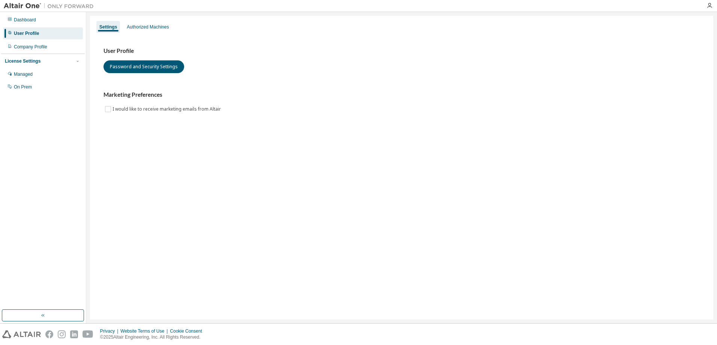 The height and width of the screenshot is (345, 717). Describe the element at coordinates (110, 331) in the screenshot. I see `div: Privacy` at that location.